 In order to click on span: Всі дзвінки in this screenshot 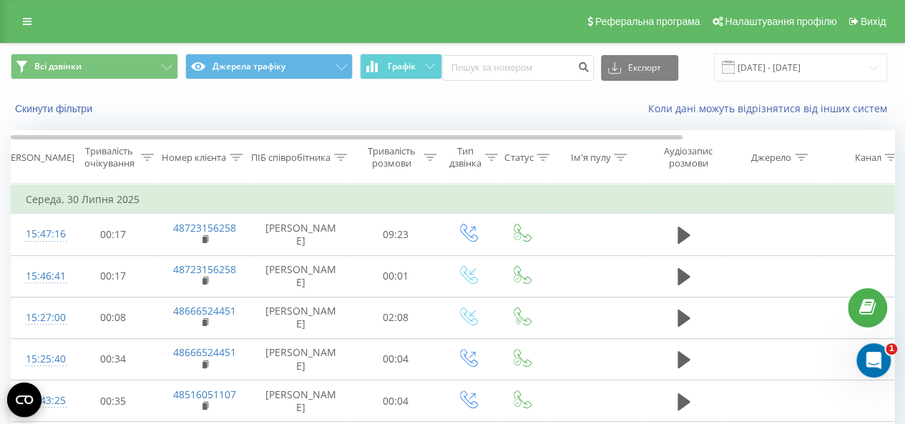, I will do `click(58, 67)`.